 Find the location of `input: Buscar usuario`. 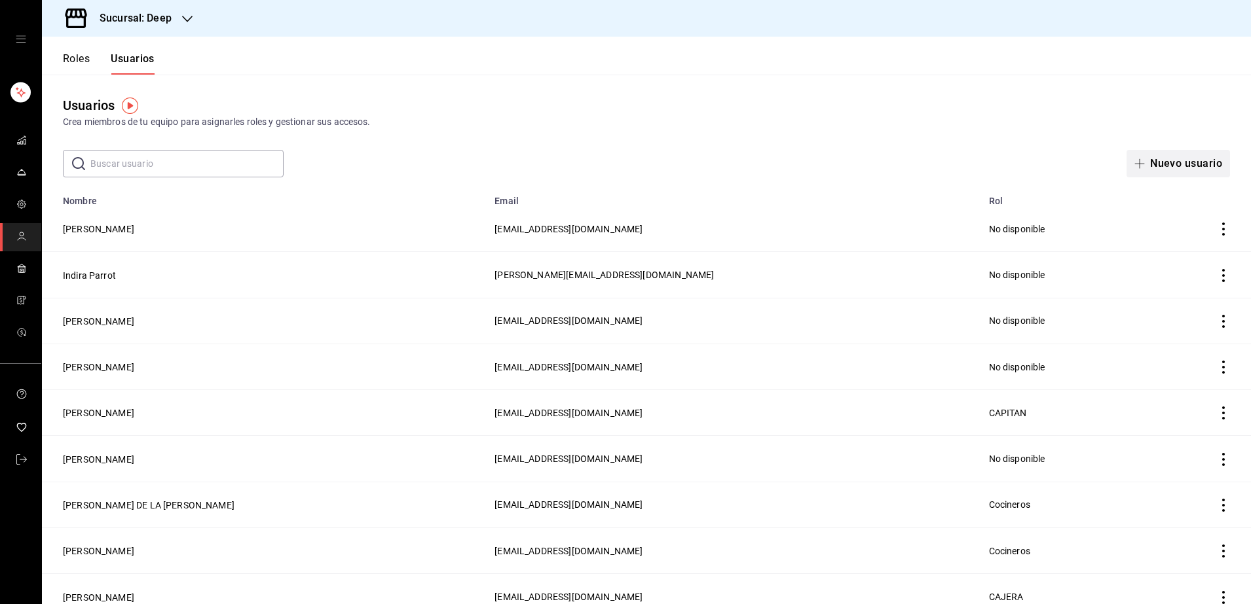

input: Buscar usuario is located at coordinates (187, 164).